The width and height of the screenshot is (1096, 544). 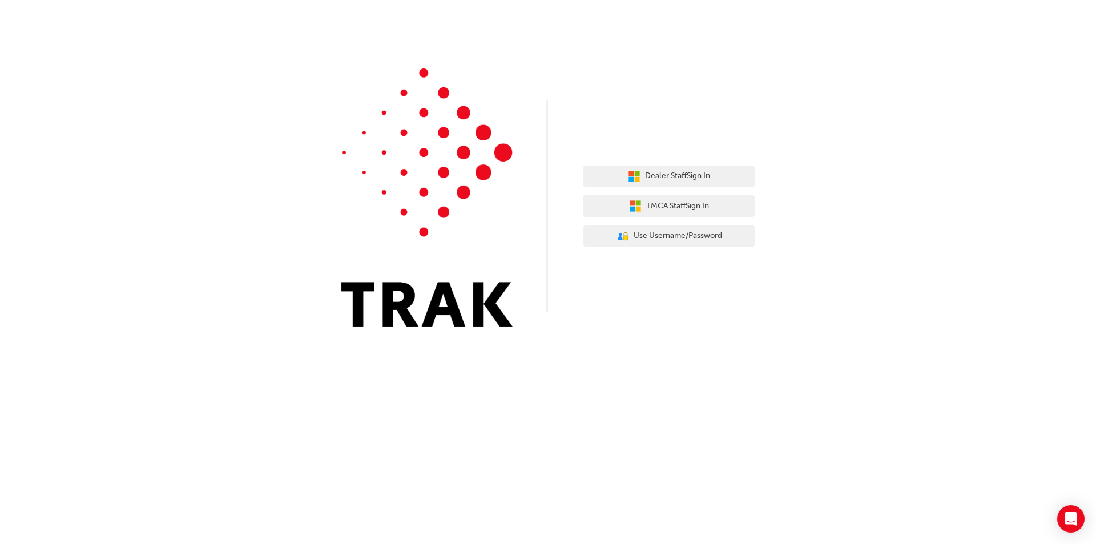 I want to click on button: Dealer StaffSign In, so click(x=669, y=176).